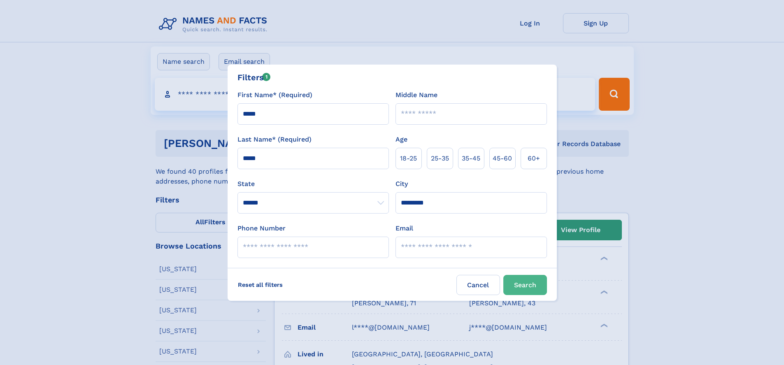 Image resolution: width=784 pixels, height=365 pixels. I want to click on span: 60+, so click(534, 158).